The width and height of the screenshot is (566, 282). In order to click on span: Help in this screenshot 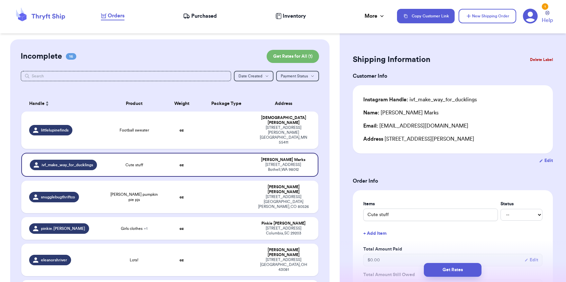, I will do `click(548, 20)`.